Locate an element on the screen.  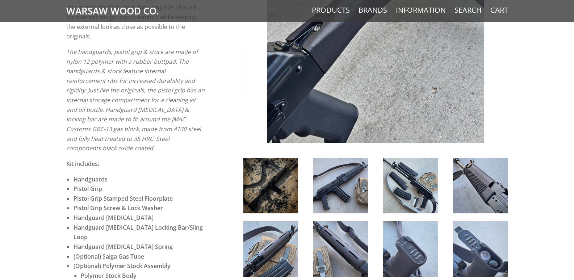
strong: Pistol Grip is located at coordinates (88, 189).